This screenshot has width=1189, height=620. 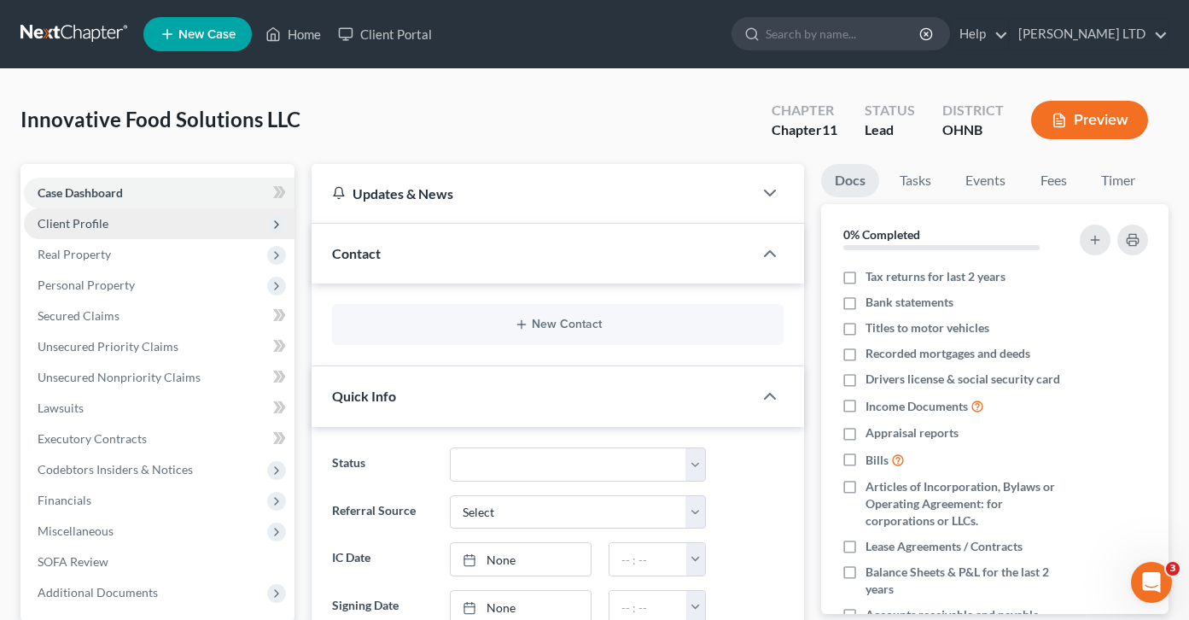 I want to click on span: Quick Info, so click(x=364, y=395).